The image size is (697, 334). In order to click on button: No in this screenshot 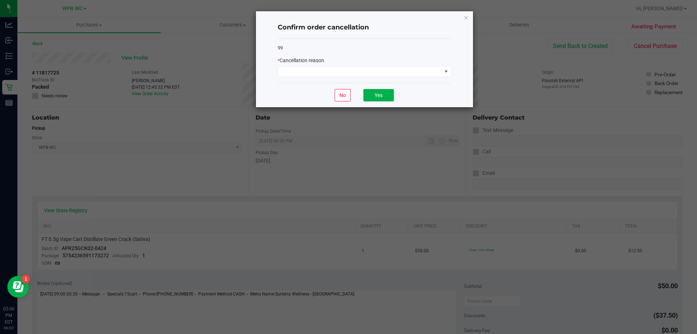, I will do `click(343, 95)`.